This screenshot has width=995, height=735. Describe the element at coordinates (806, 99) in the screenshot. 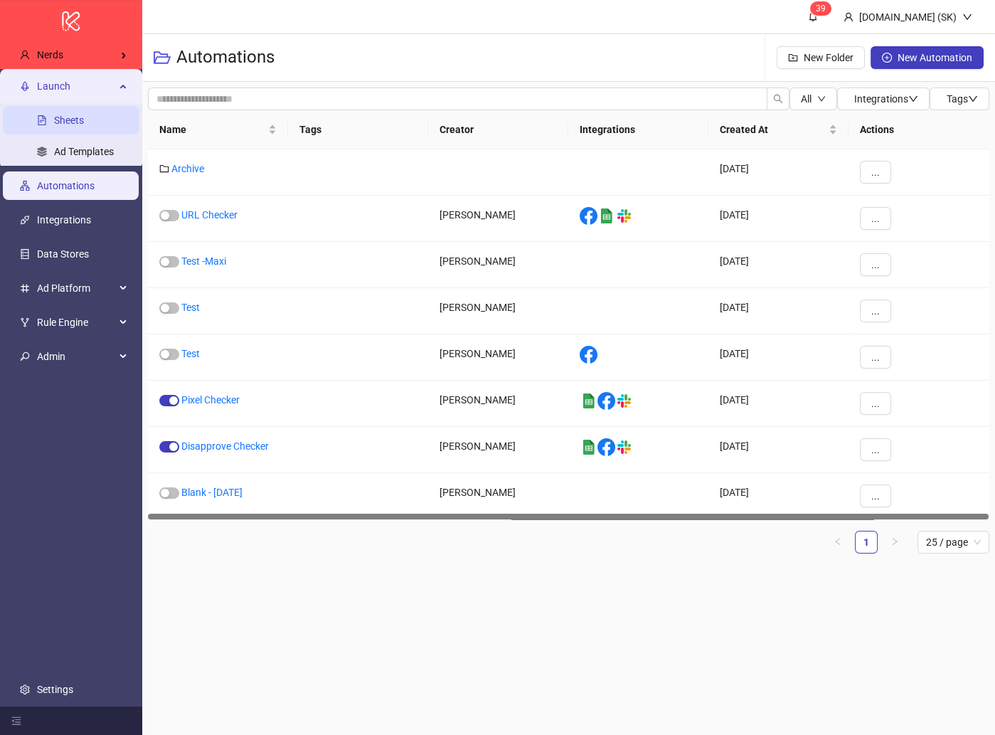

I see `span: All` at that location.